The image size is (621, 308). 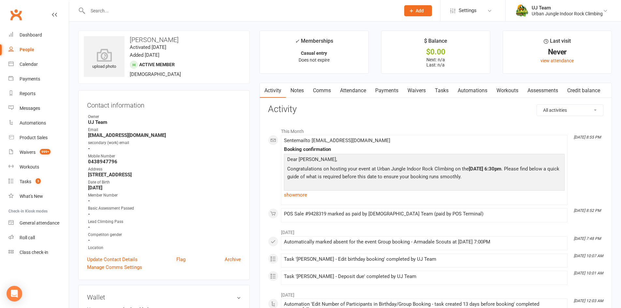 What do you see at coordinates (38, 196) in the screenshot?
I see `a: What's New` at bounding box center [38, 196].